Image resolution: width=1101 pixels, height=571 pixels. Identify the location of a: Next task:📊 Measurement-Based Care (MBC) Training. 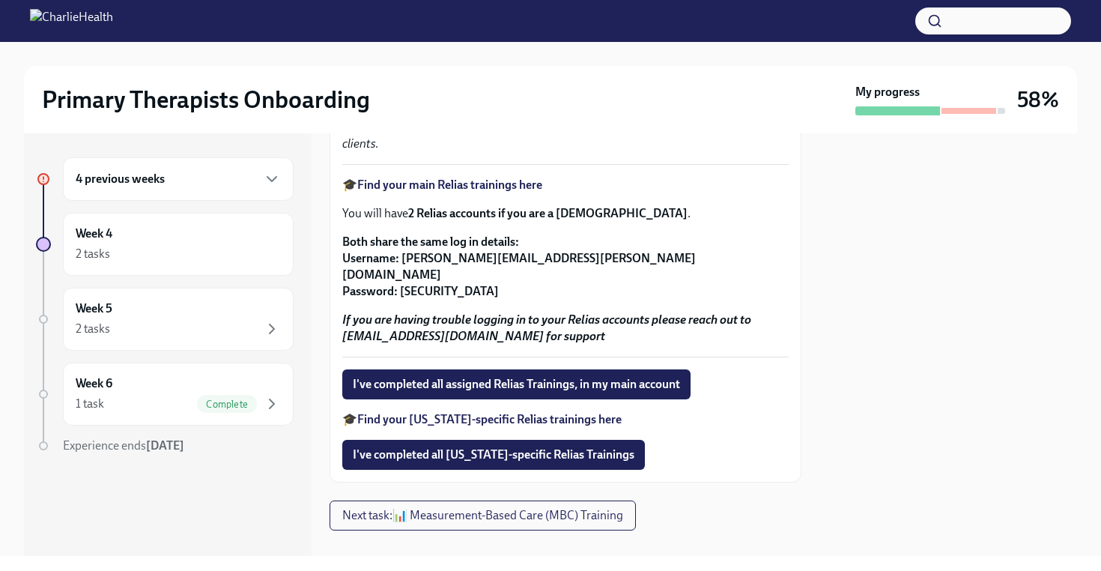
(482, 515).